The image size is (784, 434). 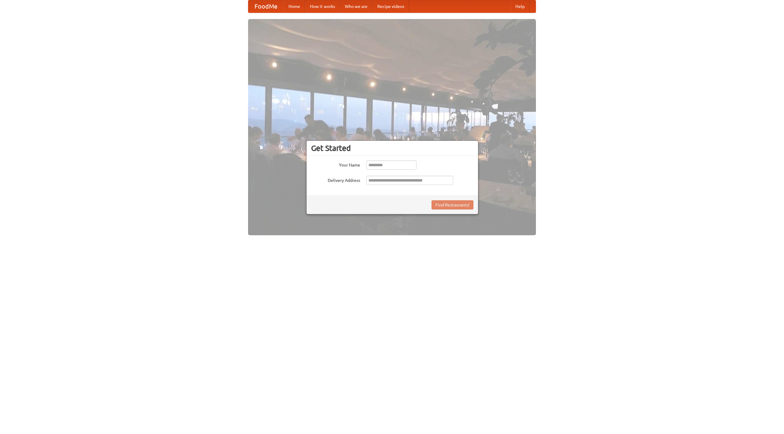 I want to click on a: Home, so click(x=294, y=6).